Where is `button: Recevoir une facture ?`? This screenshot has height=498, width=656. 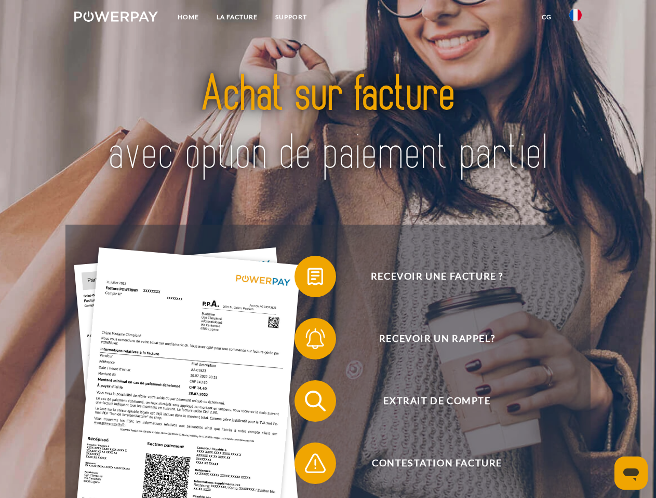
button: Recevoir une facture ? is located at coordinates (429, 277).